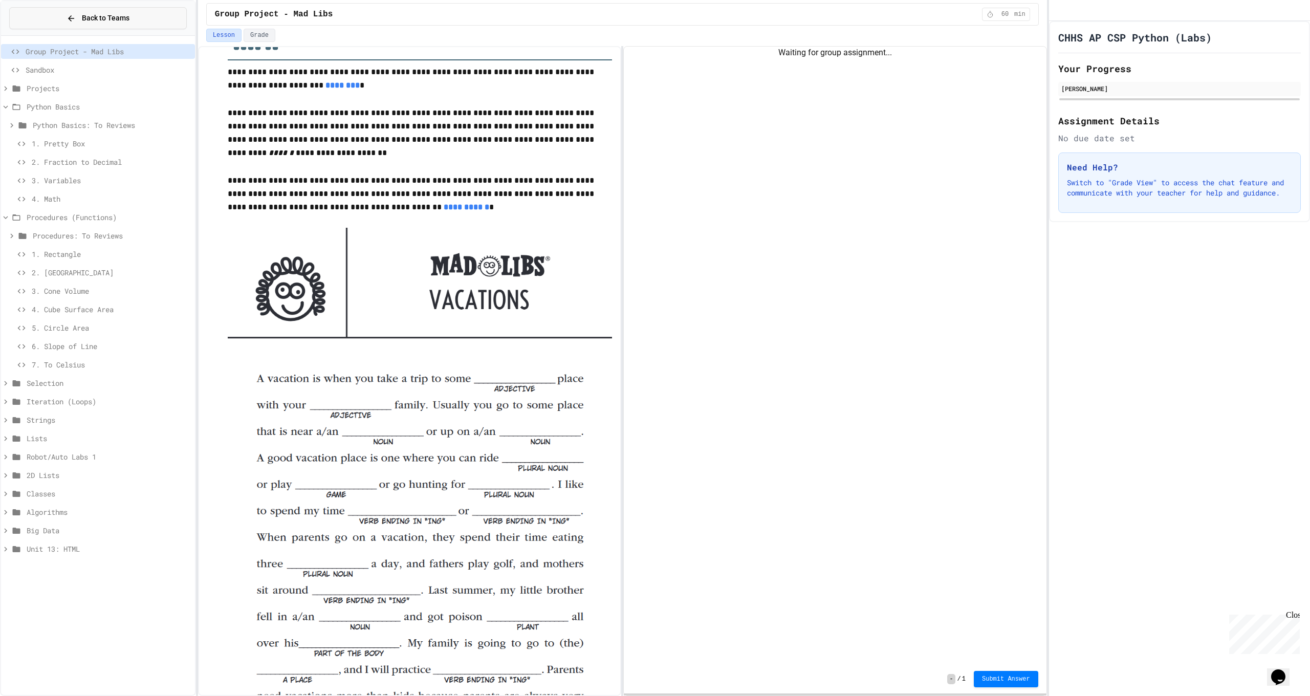 Image resolution: width=1310 pixels, height=696 pixels. What do you see at coordinates (111, 199) in the screenshot?
I see `span: 4. Math` at bounding box center [111, 199].